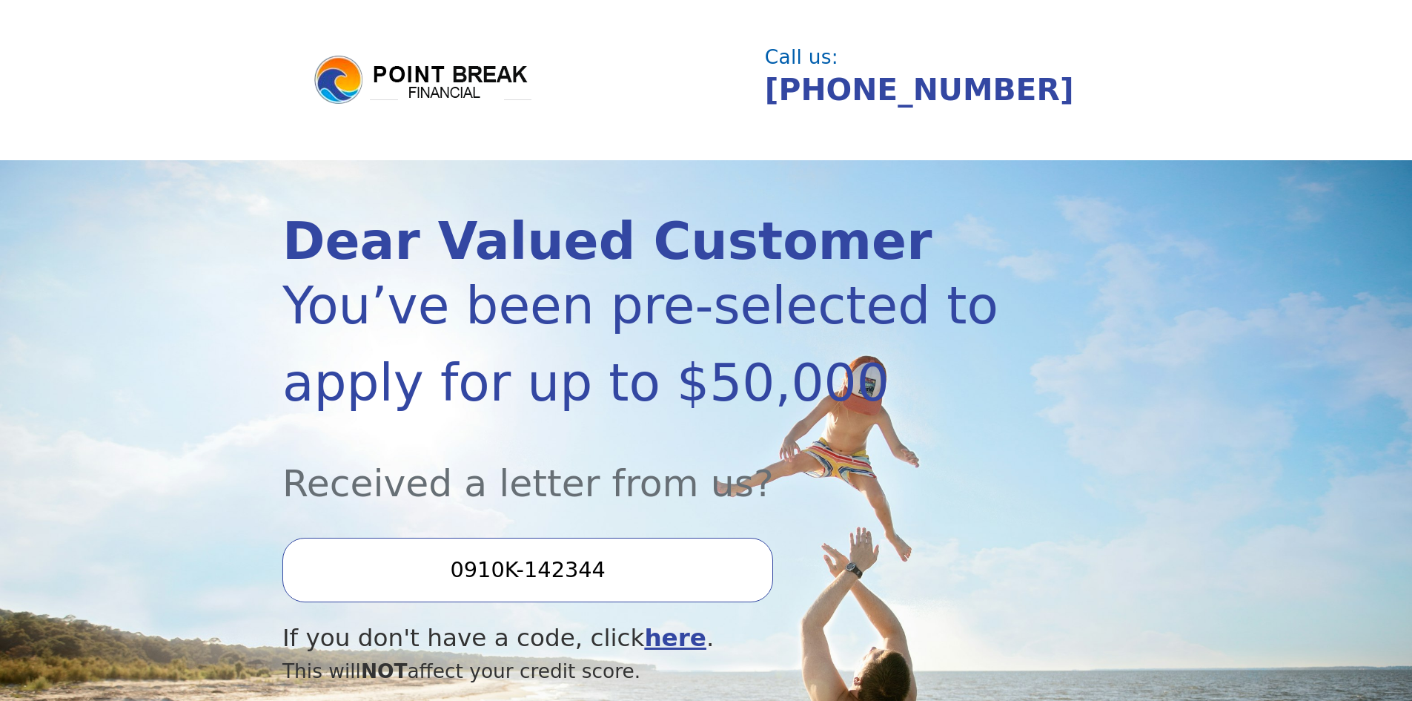 The width and height of the screenshot is (1412, 701). I want to click on div: You’ve been pre-selected to apply for up to $50,000, so click(643, 344).